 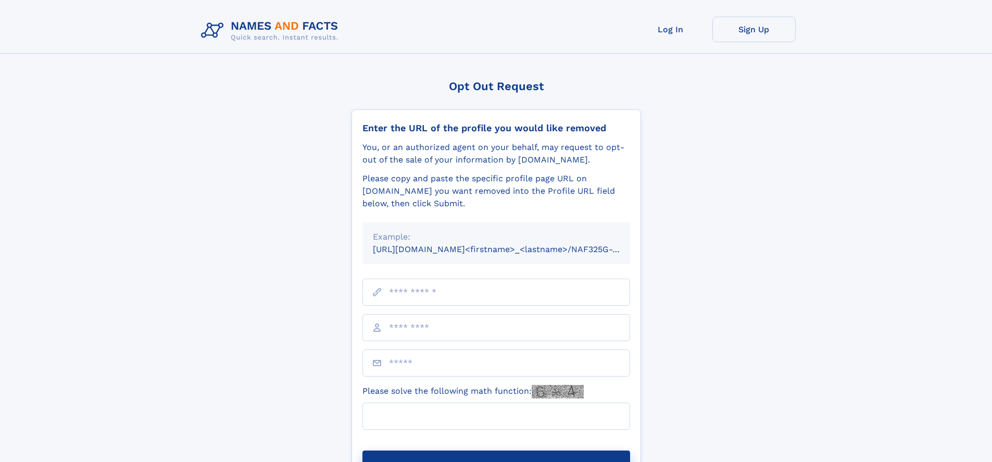 I want to click on div: You, or an authorized agent on your behalf, may request to opt-out of the sale of your informatio..., so click(x=496, y=154).